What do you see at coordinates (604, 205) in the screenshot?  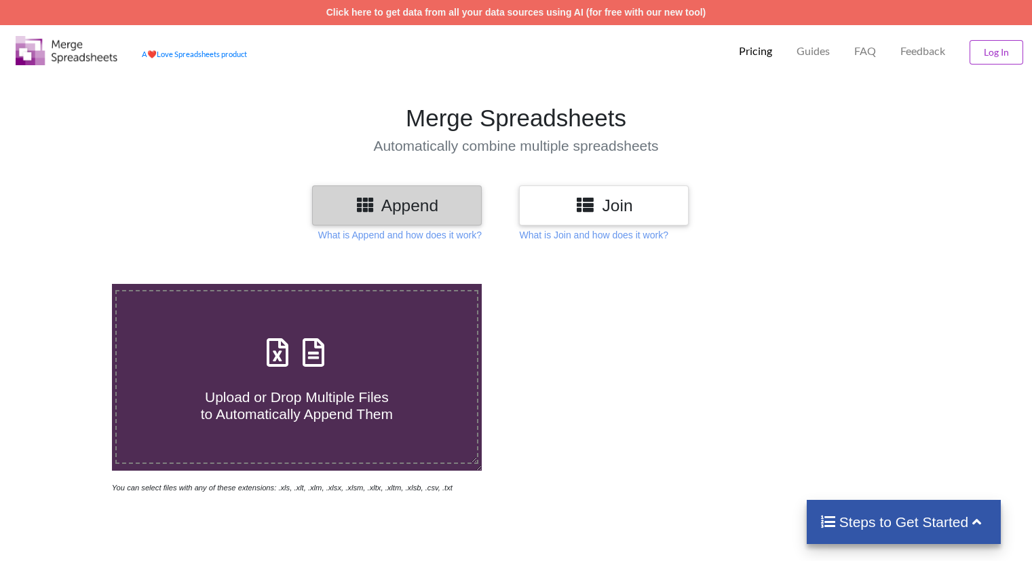 I see `h3: Join` at bounding box center [604, 205].